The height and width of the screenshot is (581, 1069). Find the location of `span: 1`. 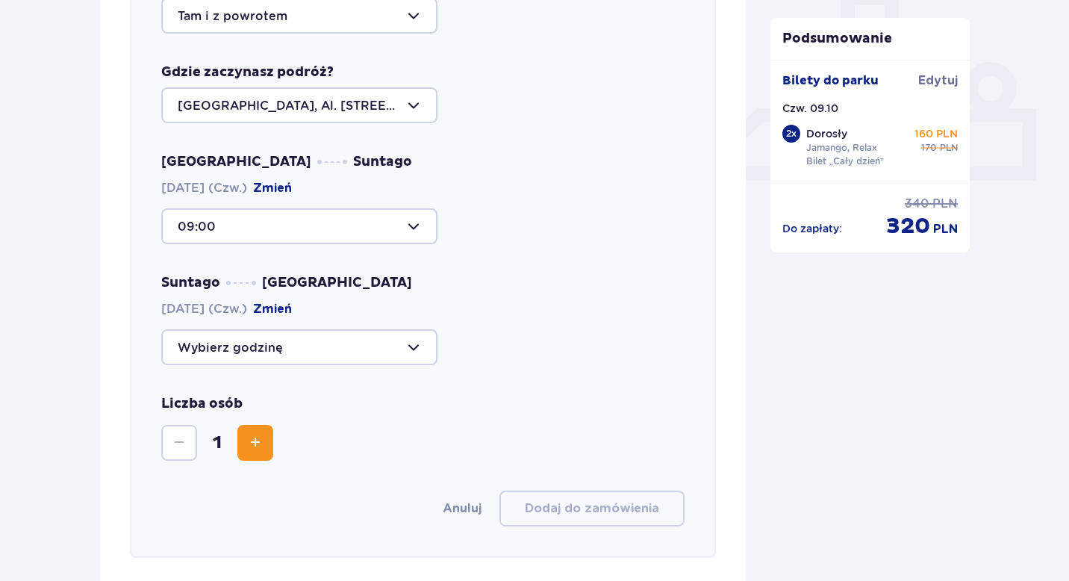

span: 1 is located at coordinates (217, 443).